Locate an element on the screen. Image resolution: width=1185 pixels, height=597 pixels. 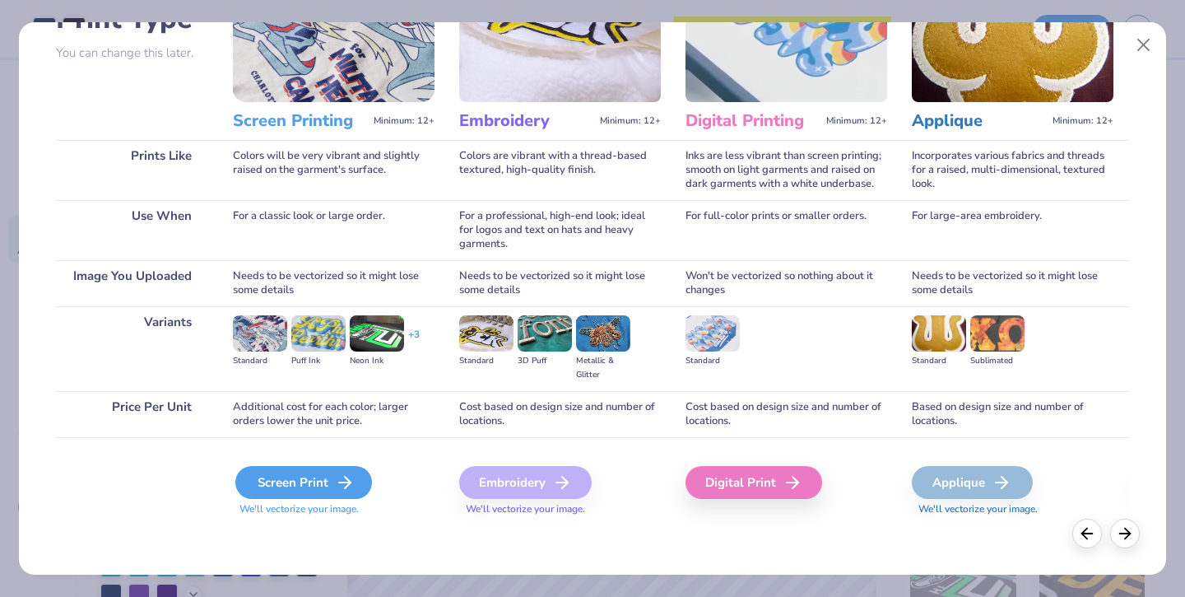
div: Additional cost for each color; larger orders lower the unit price. is located at coordinates (333, 414).